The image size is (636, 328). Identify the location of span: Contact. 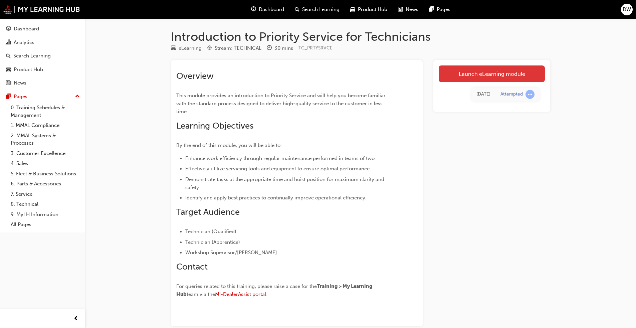
(192, 266).